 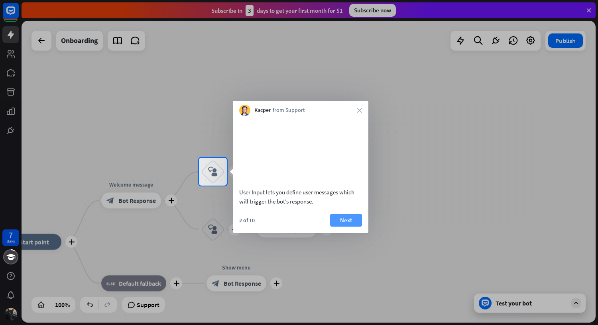 I want to click on i: close, so click(x=360, y=110).